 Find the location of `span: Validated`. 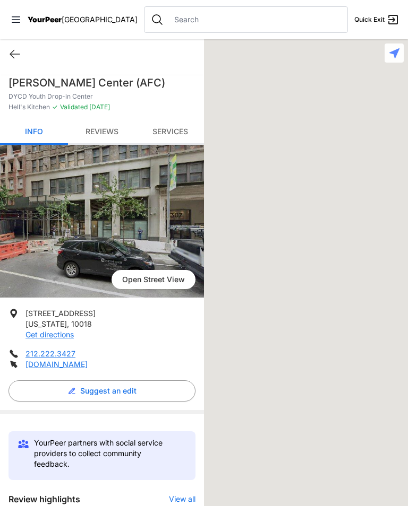

span: Validated is located at coordinates (74, 107).